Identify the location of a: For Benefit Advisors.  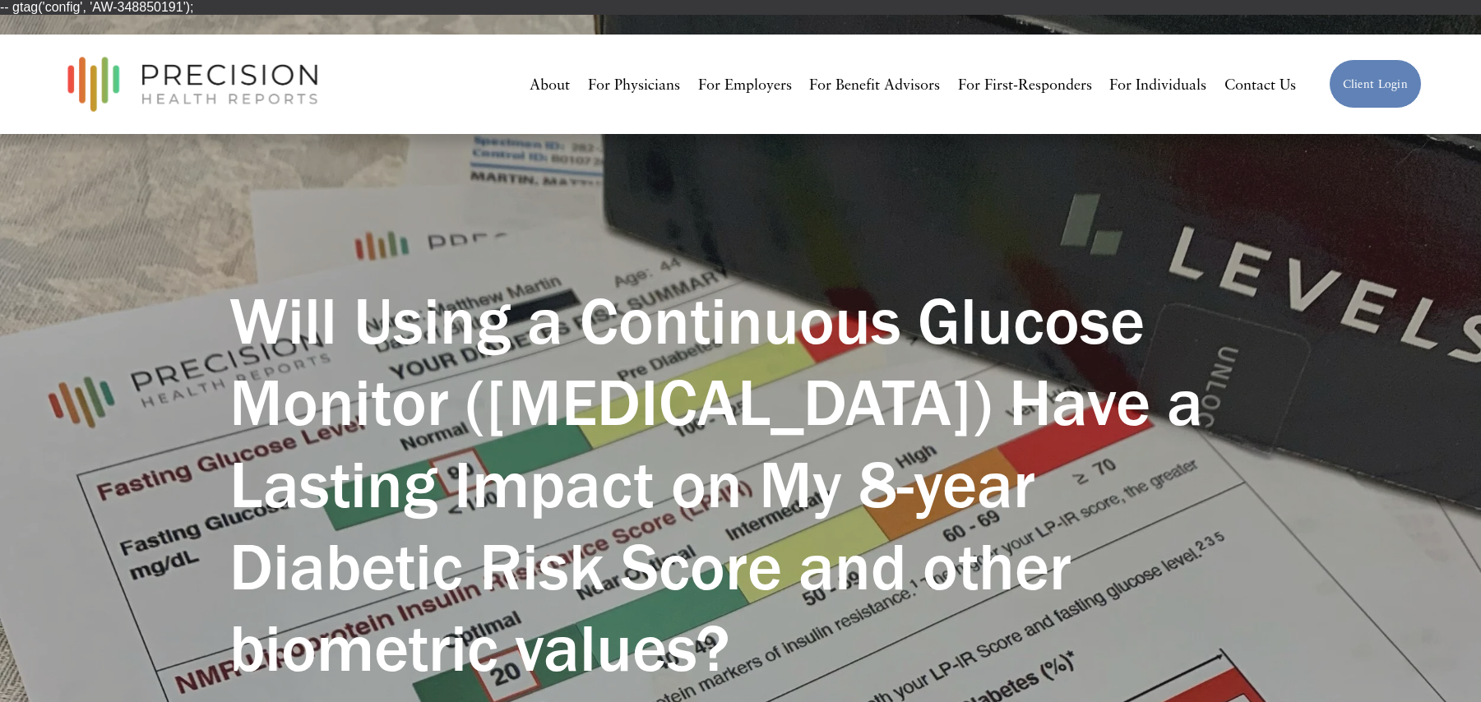
(874, 84).